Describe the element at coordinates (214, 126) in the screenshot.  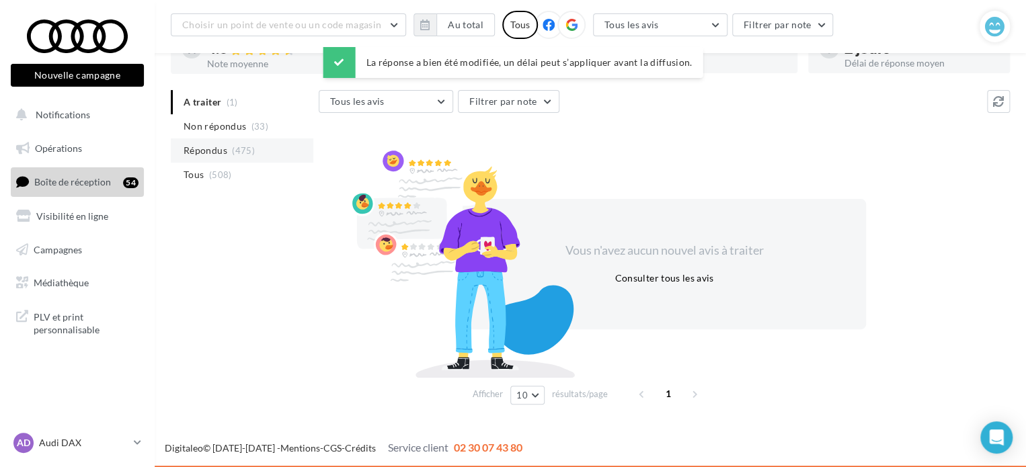
I see `span: Non répondus` at that location.